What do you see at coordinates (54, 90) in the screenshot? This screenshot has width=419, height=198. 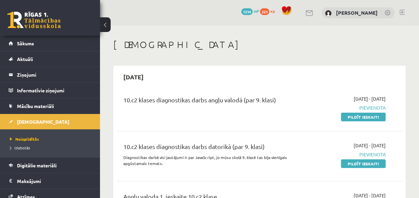 I see `legend: Informatīvie ziņojumi` at bounding box center [54, 90].